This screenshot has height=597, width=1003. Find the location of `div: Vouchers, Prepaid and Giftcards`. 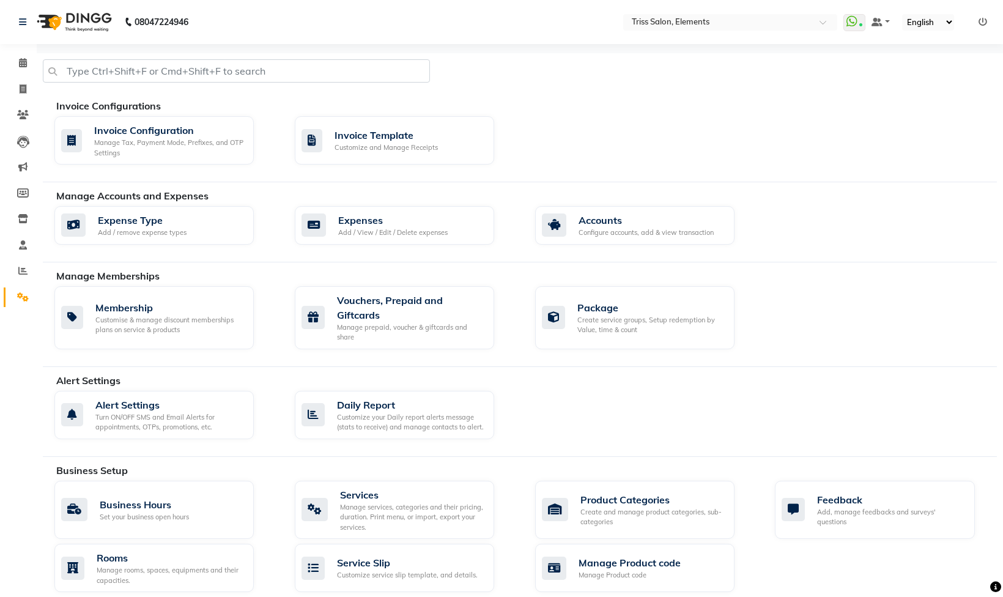

div: Vouchers, Prepaid and Giftcards is located at coordinates (410, 308).